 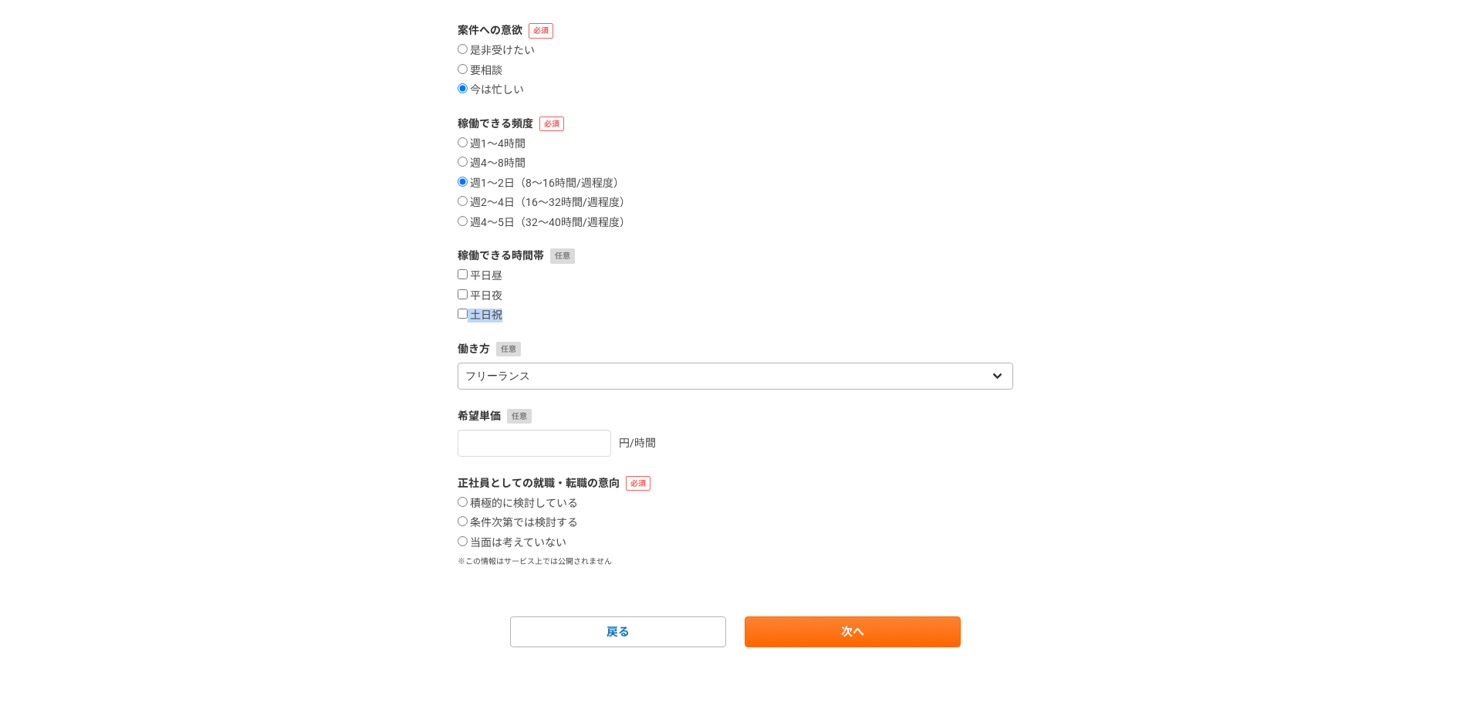 I want to click on input: 今は忙しい, so click(x=462, y=88).